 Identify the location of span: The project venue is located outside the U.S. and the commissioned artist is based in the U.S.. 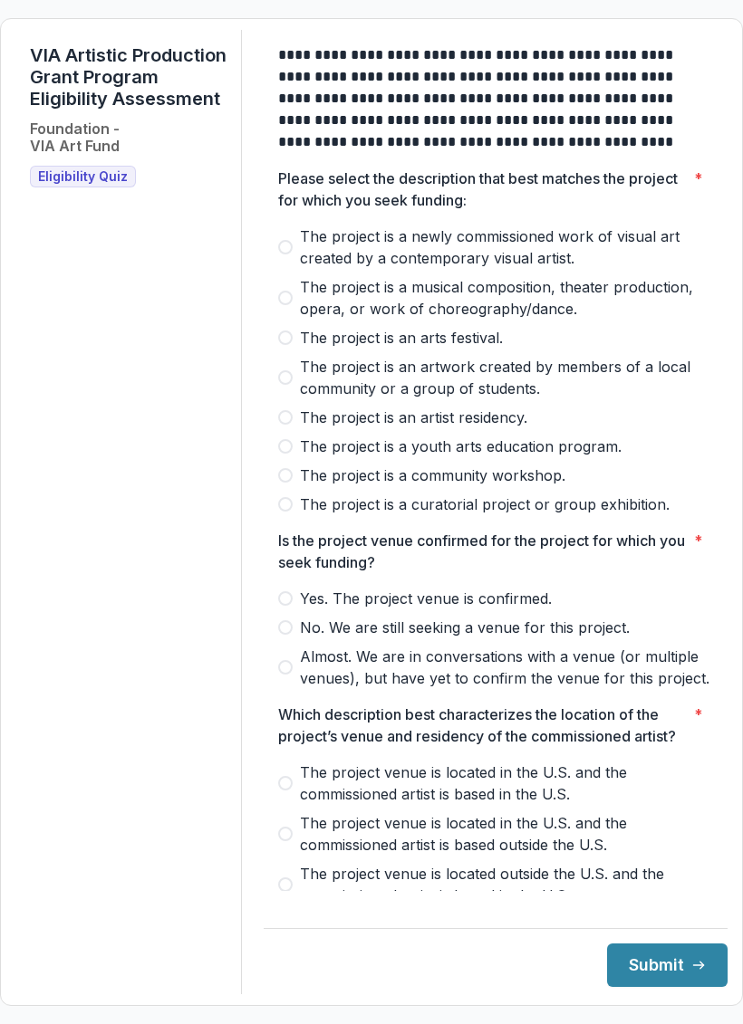
(506, 885).